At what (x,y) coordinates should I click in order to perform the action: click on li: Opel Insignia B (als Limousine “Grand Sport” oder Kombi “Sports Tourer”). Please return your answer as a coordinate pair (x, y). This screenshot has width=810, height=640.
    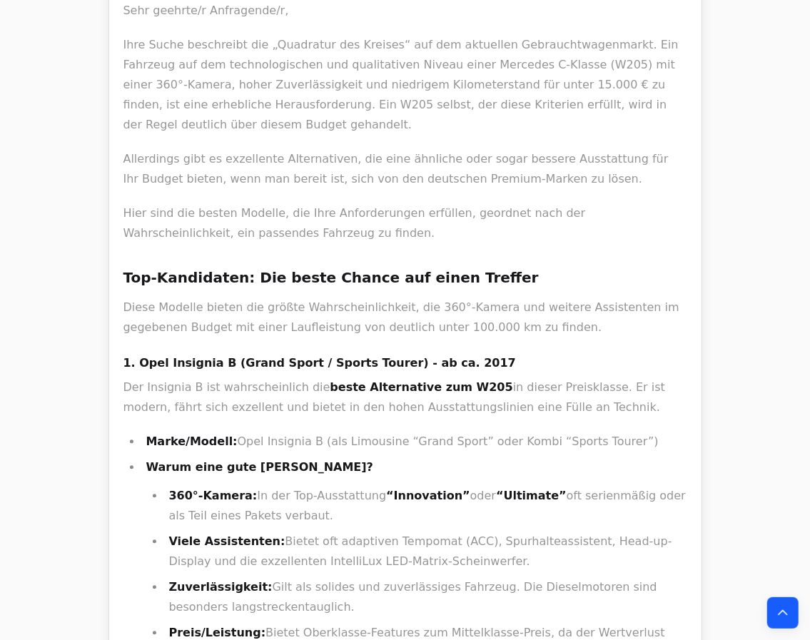
    Looking at the image, I should click on (414, 442).